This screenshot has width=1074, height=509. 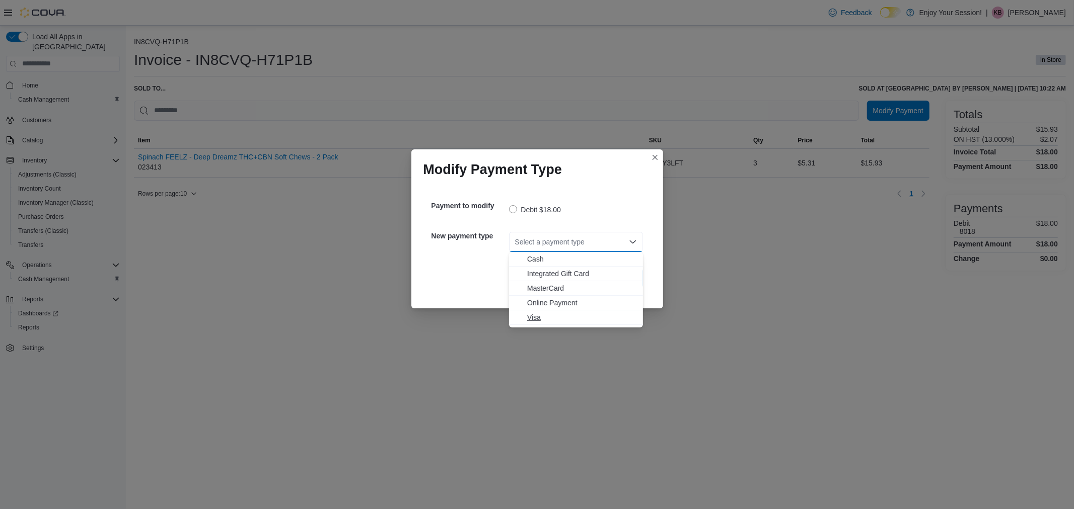 I want to click on button: MasterCard, so click(x=576, y=288).